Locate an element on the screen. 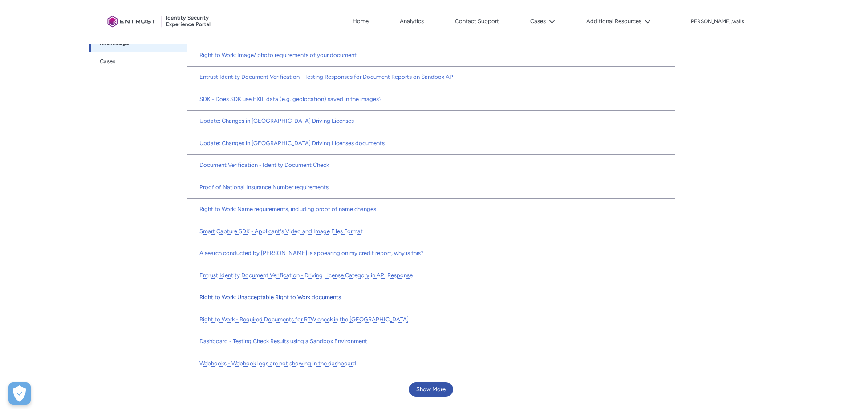 The image size is (848, 409). button: Open Preferences is located at coordinates (20, 393).